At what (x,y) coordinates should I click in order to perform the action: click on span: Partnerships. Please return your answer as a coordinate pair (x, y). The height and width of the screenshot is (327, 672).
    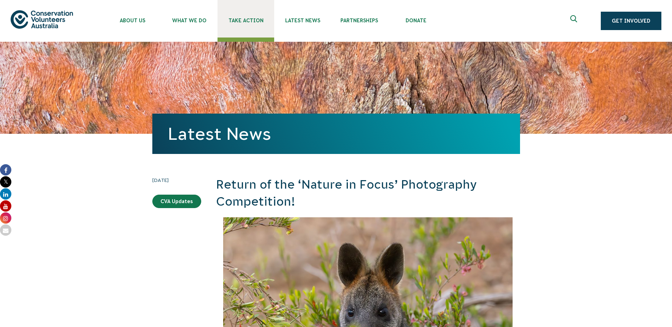
    Looking at the image, I should click on (359, 21).